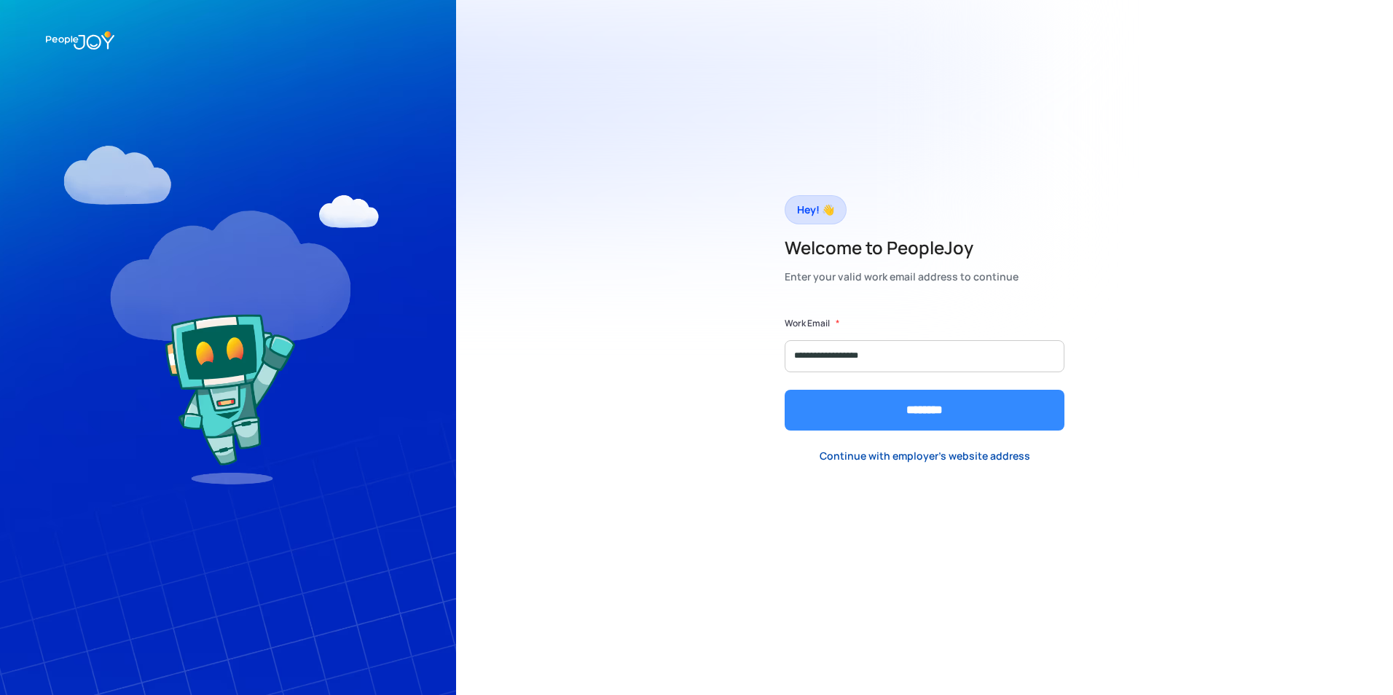 The width and height of the screenshot is (1393, 695). I want to click on a: Continue with employer's website address, so click(924, 456).